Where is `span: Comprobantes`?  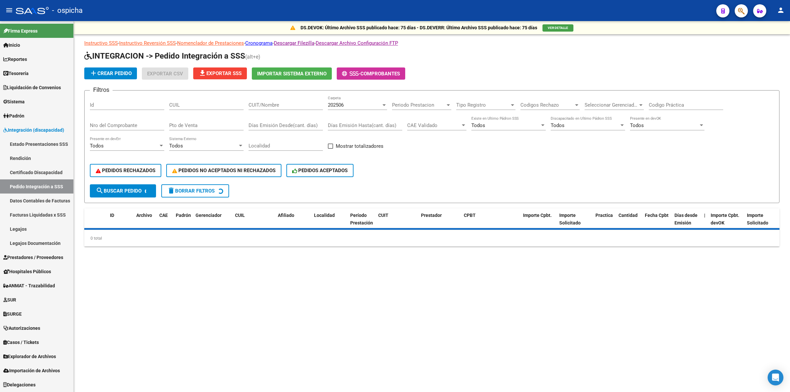 span: Comprobantes is located at coordinates (380, 74).